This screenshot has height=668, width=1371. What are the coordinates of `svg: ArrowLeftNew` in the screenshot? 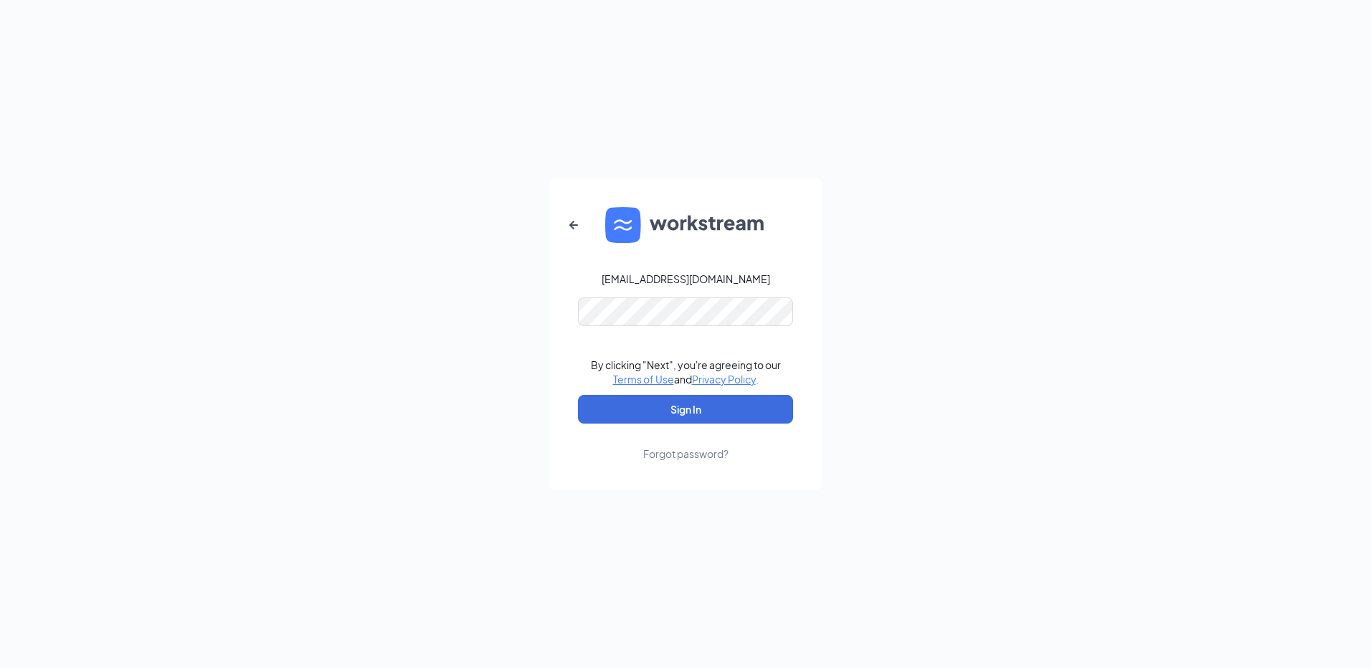 It's located at (574, 225).